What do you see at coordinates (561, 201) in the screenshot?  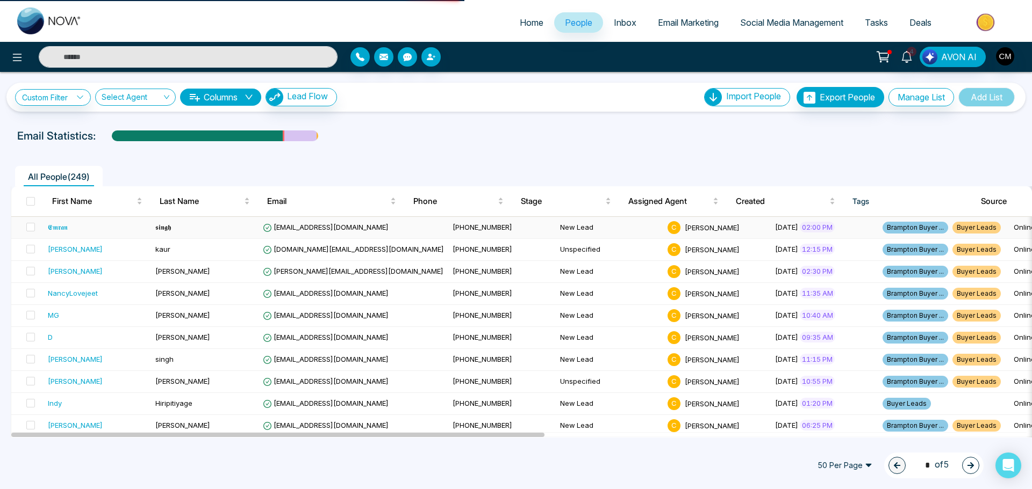 I see `span: Stage` at bounding box center [561, 201].